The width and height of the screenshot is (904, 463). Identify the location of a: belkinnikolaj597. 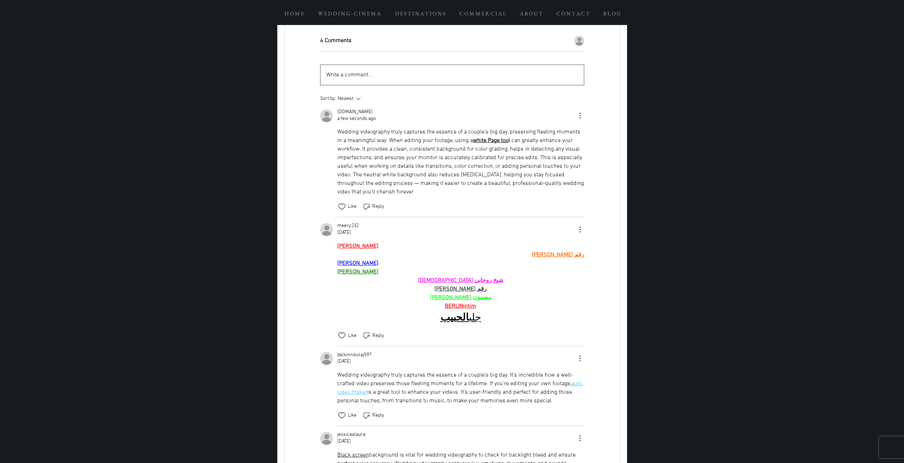
(354, 355).